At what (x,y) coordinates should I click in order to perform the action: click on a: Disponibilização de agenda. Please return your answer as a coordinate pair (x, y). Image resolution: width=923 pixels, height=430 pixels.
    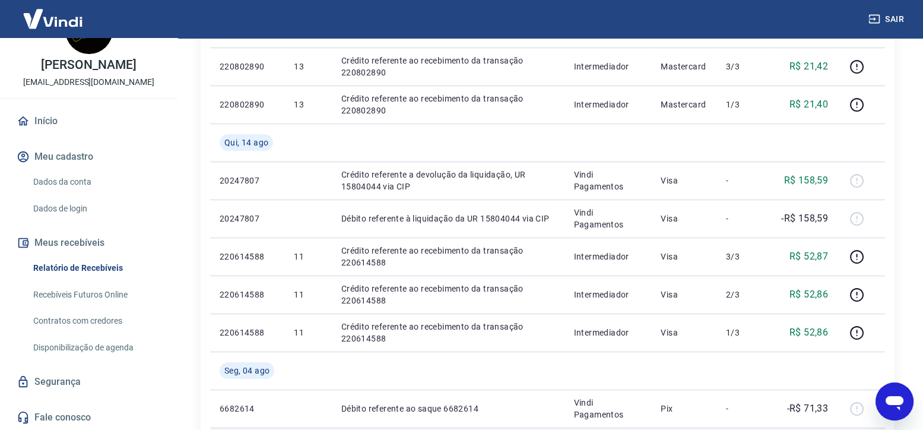
    Looking at the image, I should click on (96, 347).